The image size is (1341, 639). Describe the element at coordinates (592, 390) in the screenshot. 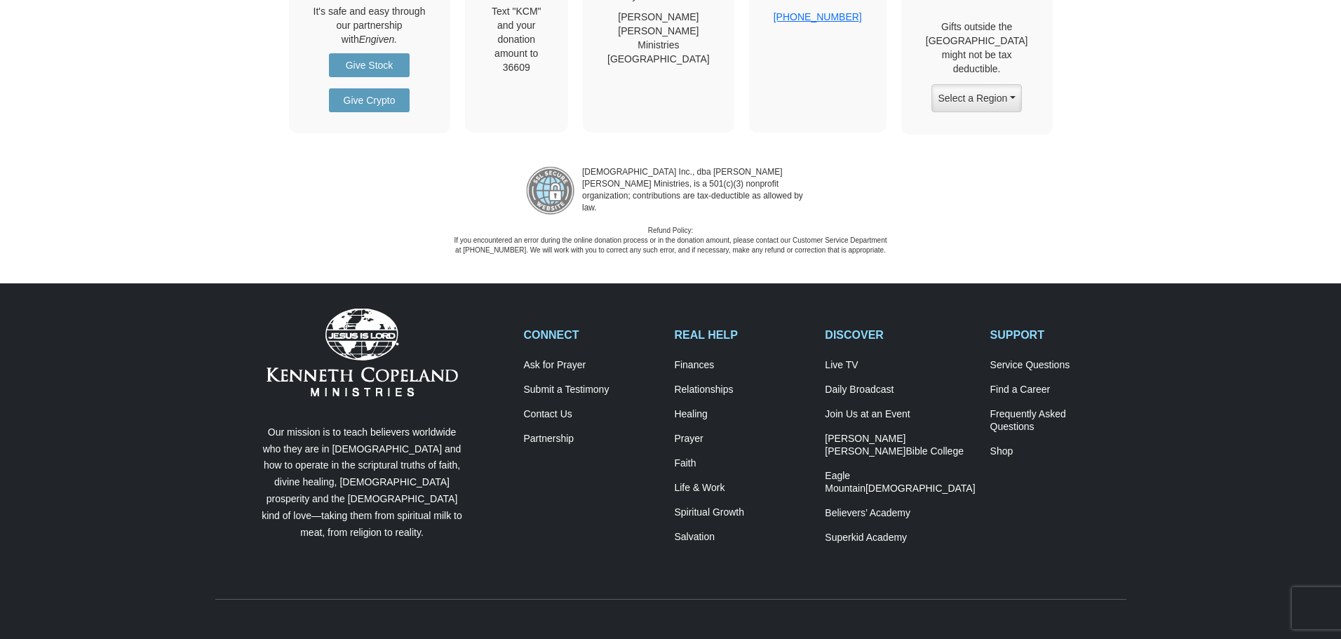

I see `a: Submit a Testimony` at that location.